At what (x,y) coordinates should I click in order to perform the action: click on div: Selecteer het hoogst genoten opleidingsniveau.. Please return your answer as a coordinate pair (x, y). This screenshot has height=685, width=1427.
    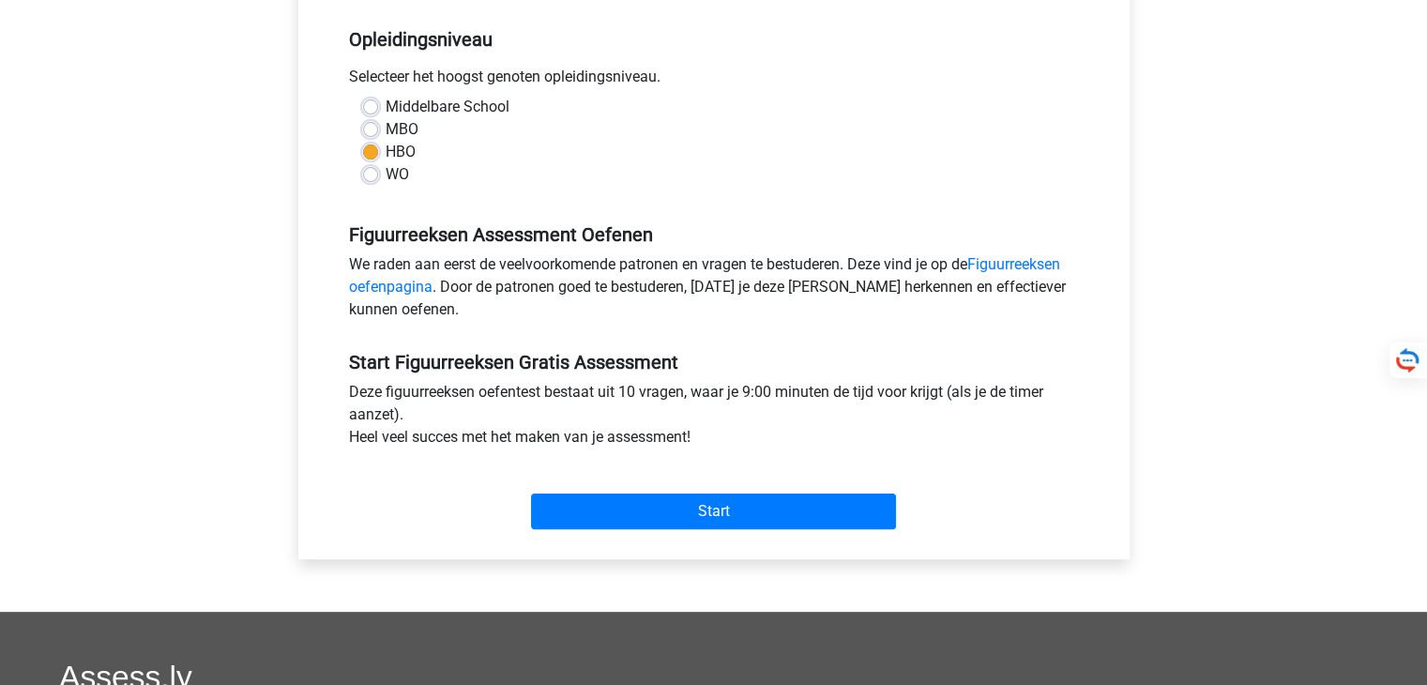
    Looking at the image, I should click on (714, 81).